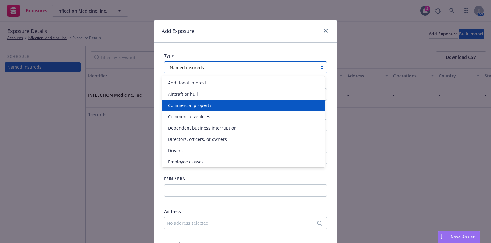 Image resolution: width=491 pixels, height=243 pixels. I want to click on span: Nova Assist, so click(463, 237).